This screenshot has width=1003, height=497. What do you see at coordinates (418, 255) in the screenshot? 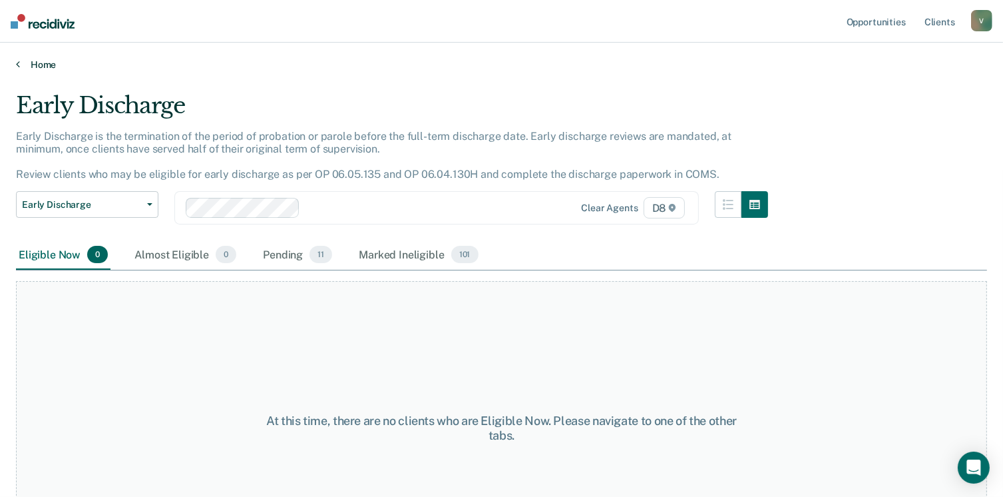
I see `div: Marked Ineligible101` at bounding box center [418, 255].